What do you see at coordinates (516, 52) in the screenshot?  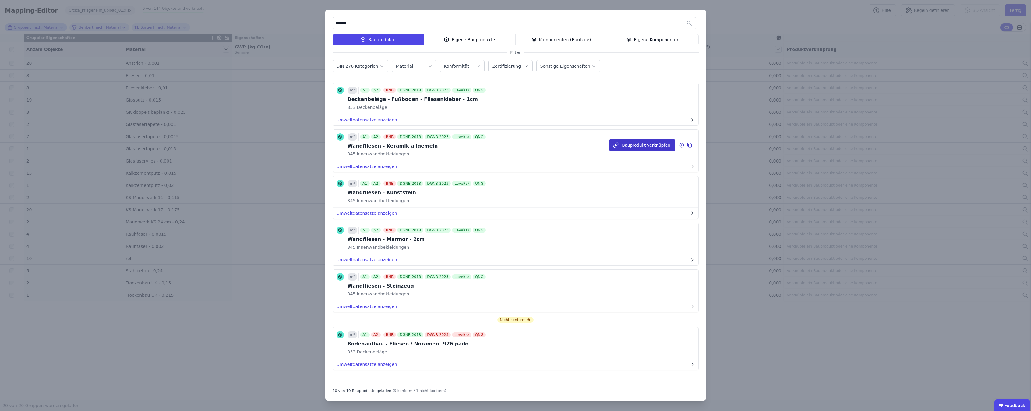 I see `span: Filter` at bounding box center [516, 52].